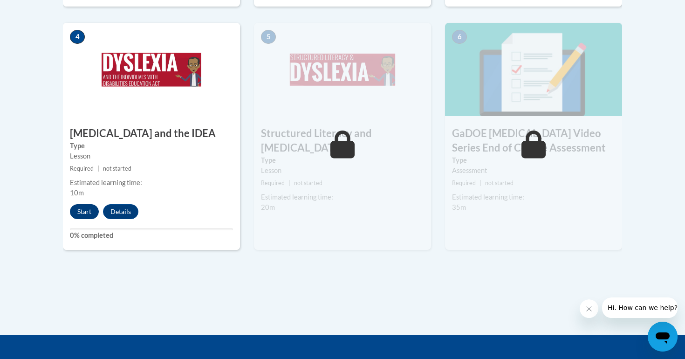 The image size is (685, 359). What do you see at coordinates (268, 37) in the screenshot?
I see `span: 5` at bounding box center [268, 37].